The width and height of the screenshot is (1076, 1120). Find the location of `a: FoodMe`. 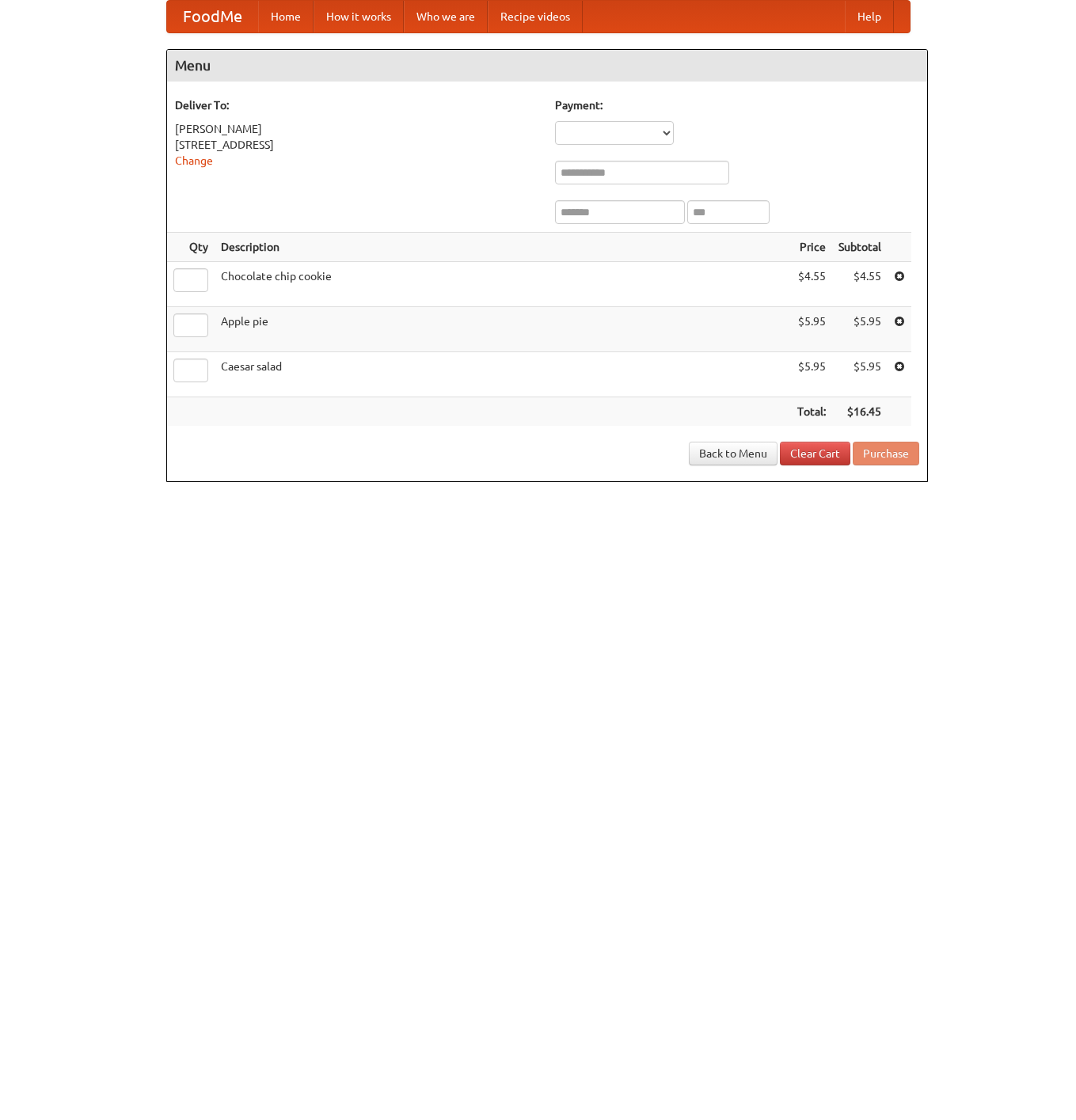

a: FoodMe is located at coordinates (213, 17).